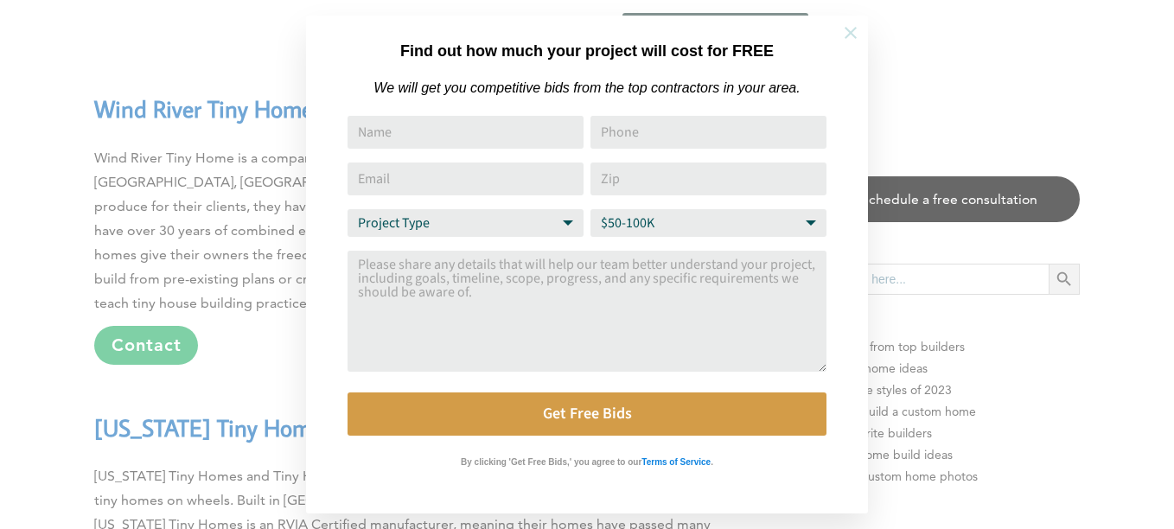 The image size is (1174, 529). I want to click on input: Phone, so click(708, 132).